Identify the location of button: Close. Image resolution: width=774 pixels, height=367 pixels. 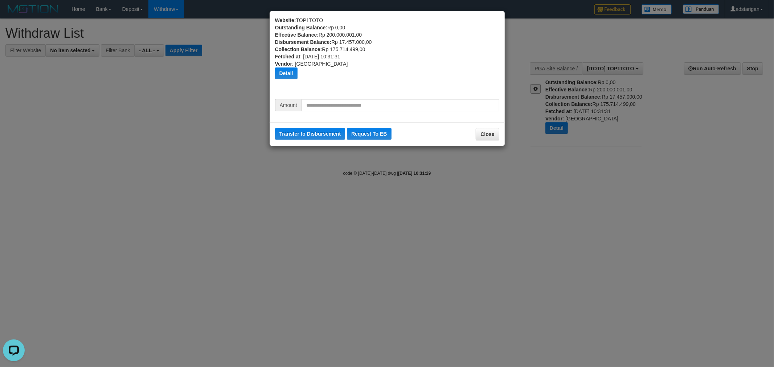
(487, 134).